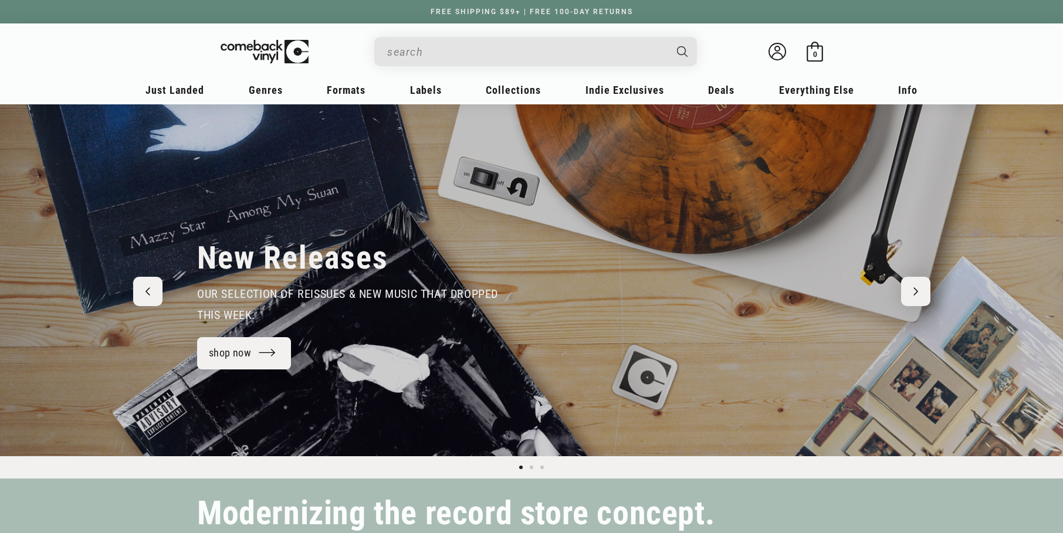 Image resolution: width=1063 pixels, height=533 pixels. I want to click on button: Load slide 1 of 3, so click(521, 468).